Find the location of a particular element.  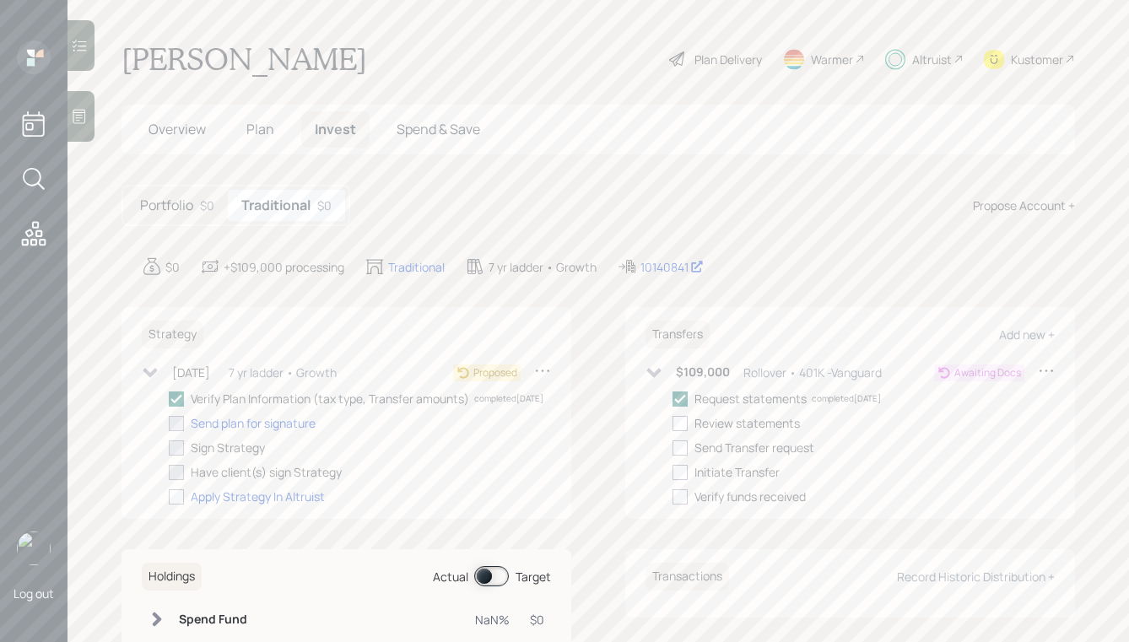

div: Kustomer is located at coordinates (1037, 59).